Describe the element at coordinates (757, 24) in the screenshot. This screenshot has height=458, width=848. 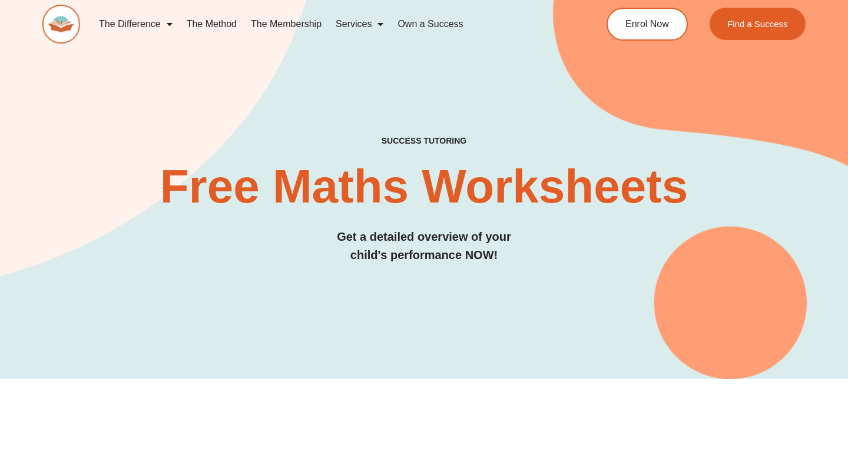
I see `a: Find a Success` at that location.